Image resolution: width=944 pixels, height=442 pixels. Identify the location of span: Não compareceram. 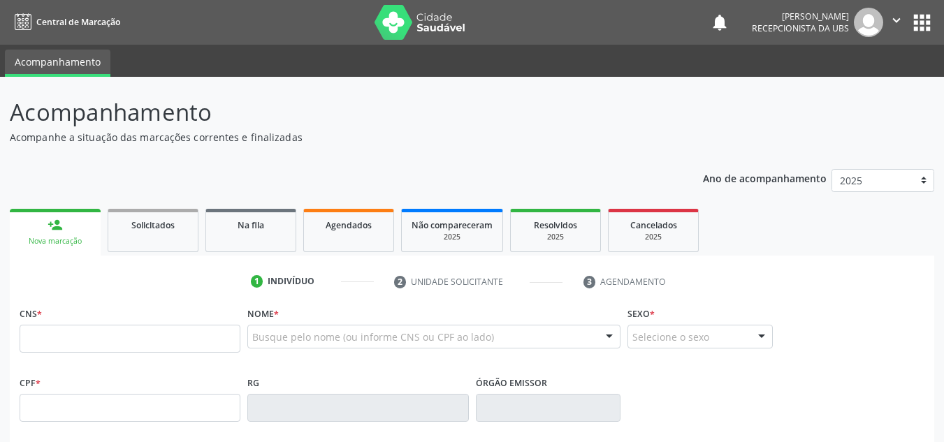
(452, 225).